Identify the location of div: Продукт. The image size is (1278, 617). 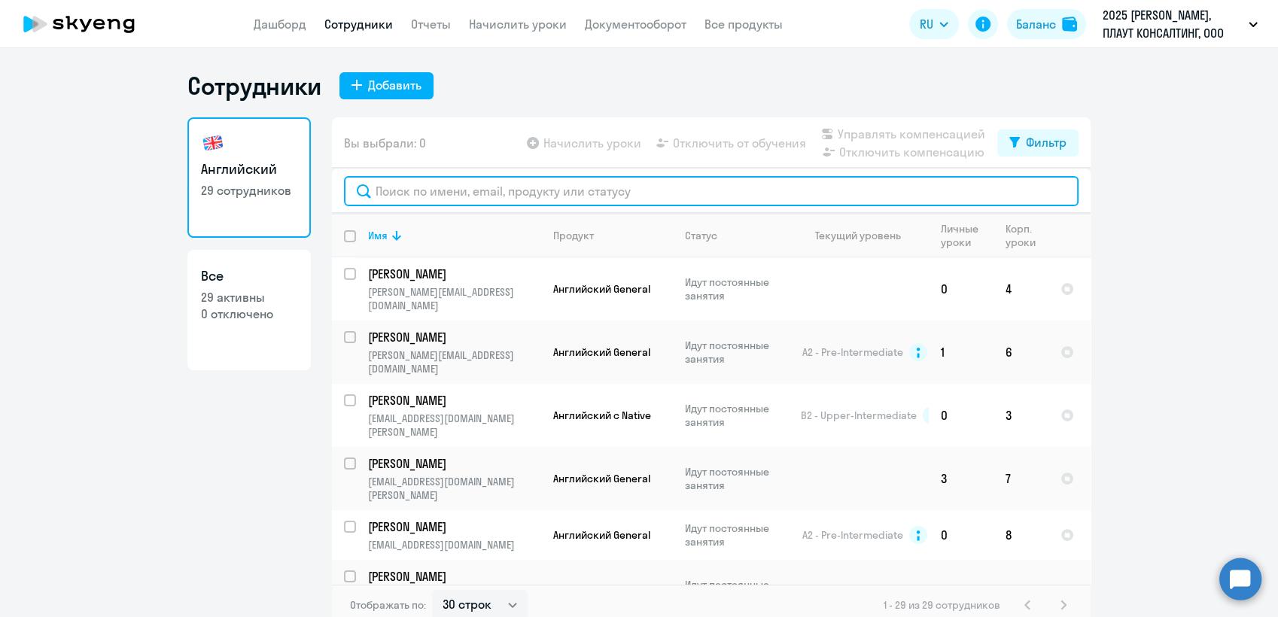
(573, 236).